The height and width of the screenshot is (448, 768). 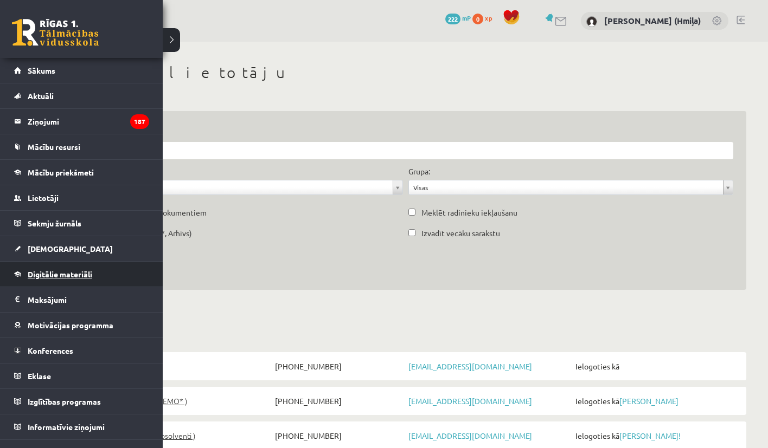 What do you see at coordinates (81, 402) in the screenshot?
I see `a: Izglītības programas` at bounding box center [81, 402].